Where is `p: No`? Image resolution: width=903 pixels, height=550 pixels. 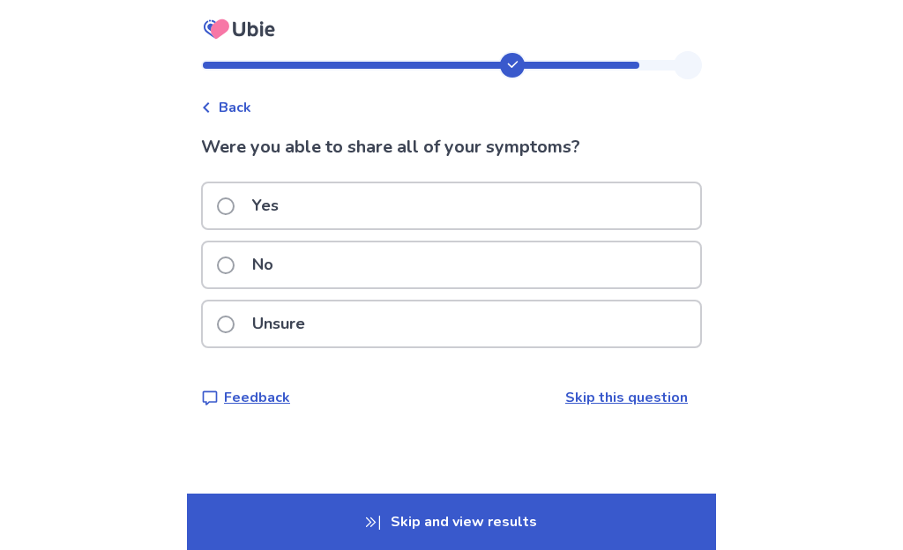 p: No is located at coordinates (263, 265).